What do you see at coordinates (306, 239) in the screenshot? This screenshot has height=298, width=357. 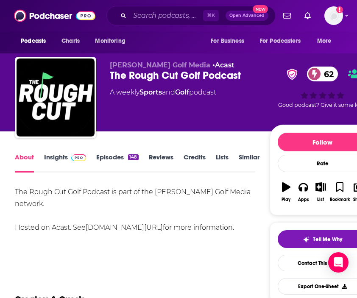 I see `img: tell me why sparkle` at bounding box center [306, 239].